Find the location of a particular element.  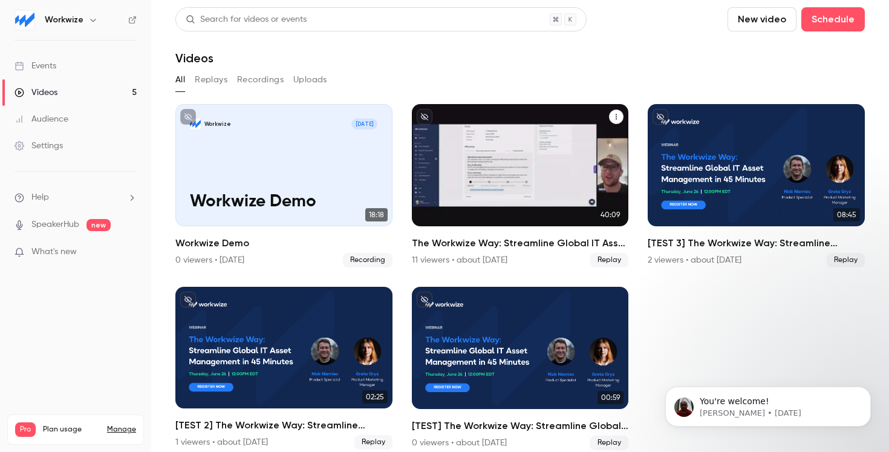

span: Help is located at coordinates (40, 197).